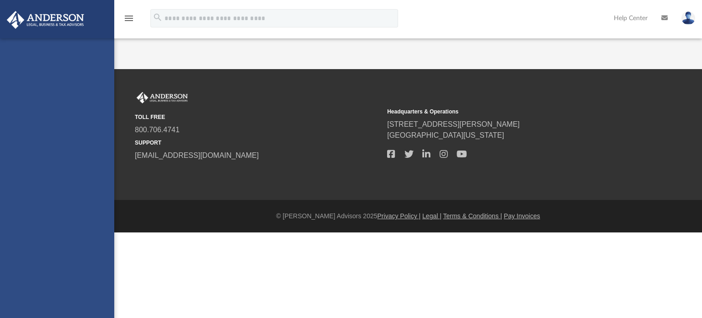 Image resolution: width=702 pixels, height=318 pixels. I want to click on i: search, so click(158, 17).